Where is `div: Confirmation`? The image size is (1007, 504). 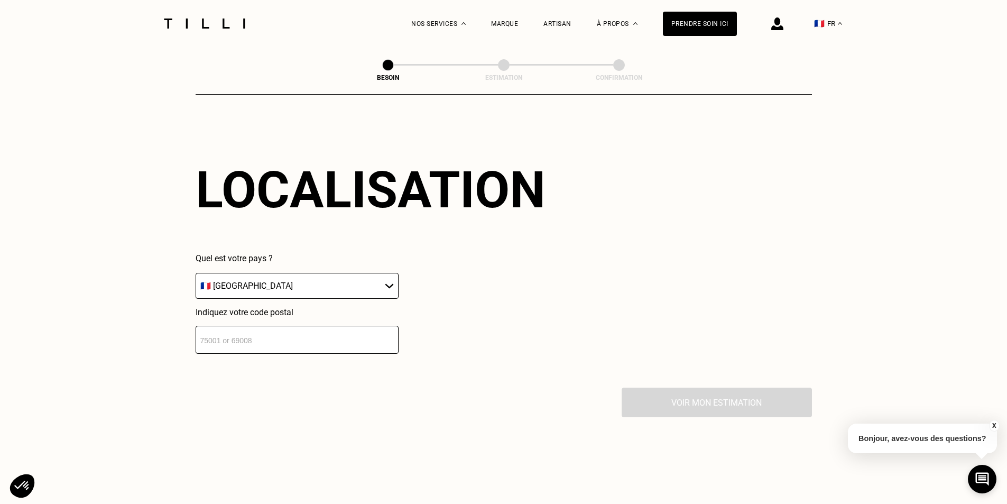 div: Confirmation is located at coordinates (619, 78).